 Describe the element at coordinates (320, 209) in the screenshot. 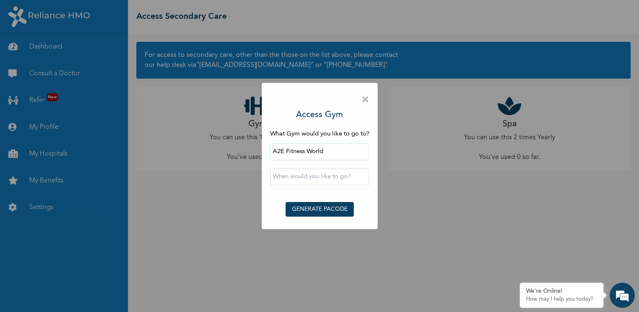

I see `button: GENERATE PACODE` at that location.